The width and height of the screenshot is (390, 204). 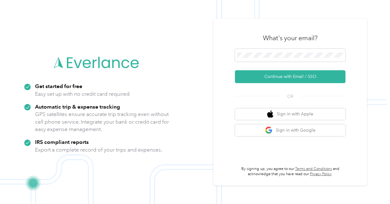 I want to click on a: Privacy Policy, so click(x=320, y=174).